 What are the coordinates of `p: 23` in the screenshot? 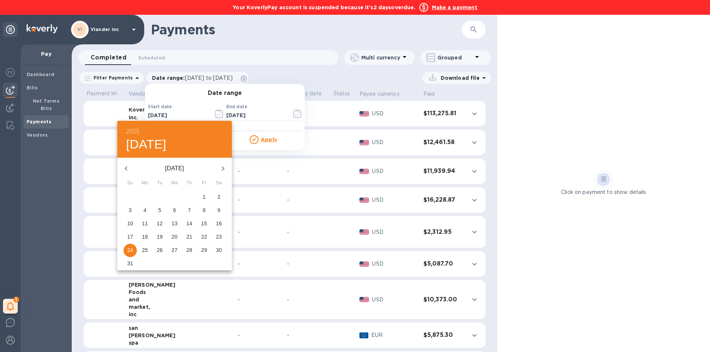 It's located at (219, 237).